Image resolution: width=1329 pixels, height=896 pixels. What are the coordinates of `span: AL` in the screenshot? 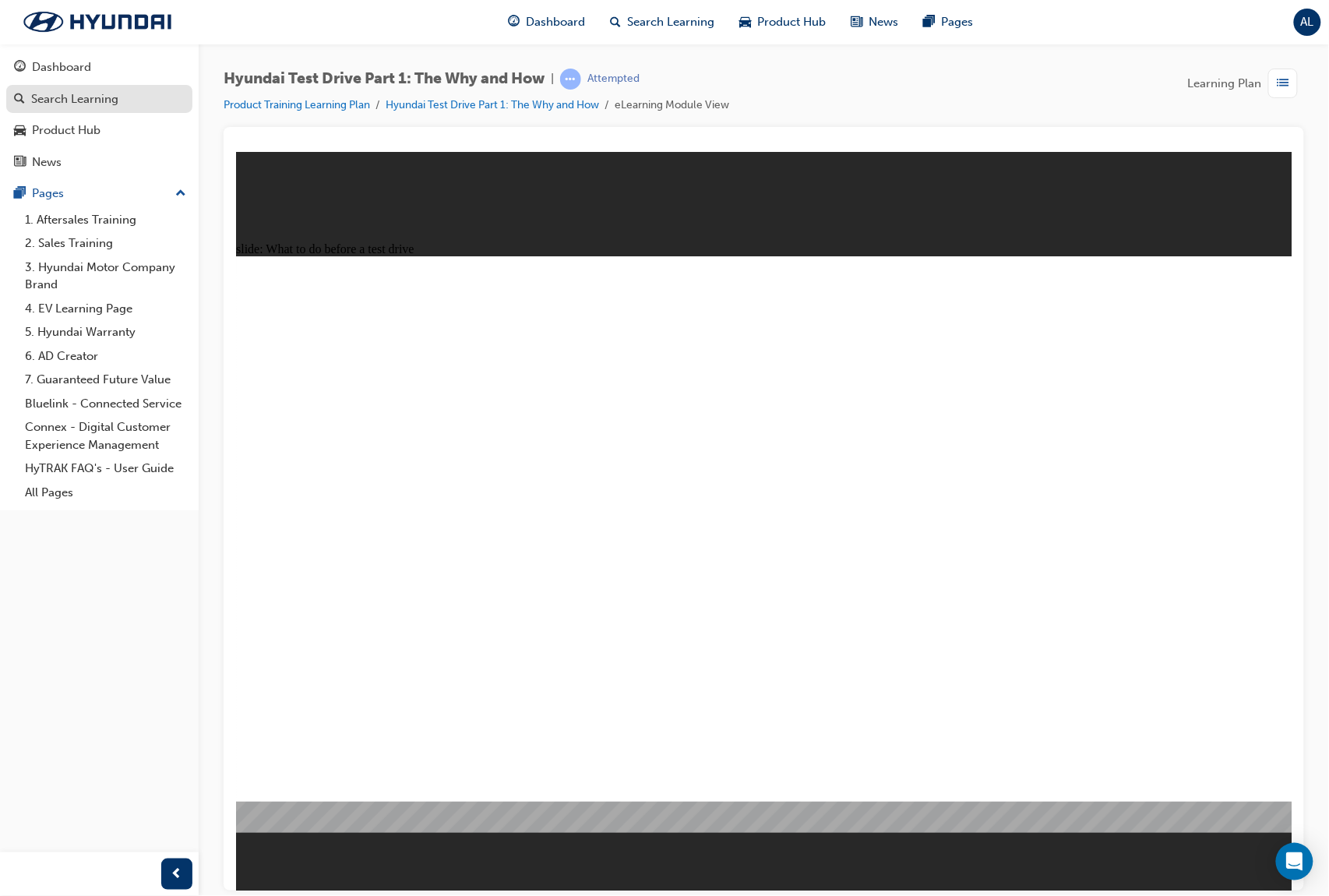 It's located at (1307, 22).